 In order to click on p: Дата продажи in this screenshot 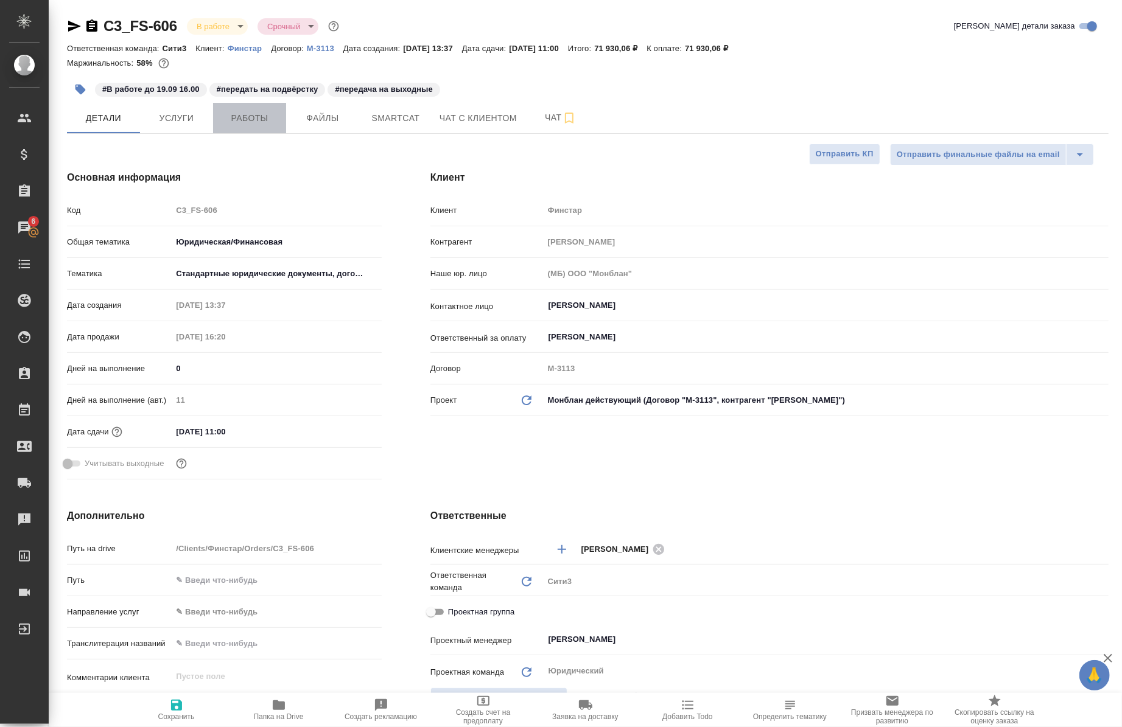, I will do `click(119, 337)`.